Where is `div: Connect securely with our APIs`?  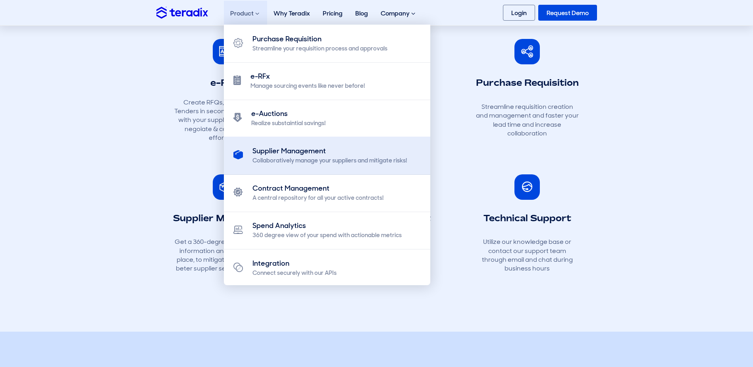 div: Connect securely with our APIs is located at coordinates (295, 273).